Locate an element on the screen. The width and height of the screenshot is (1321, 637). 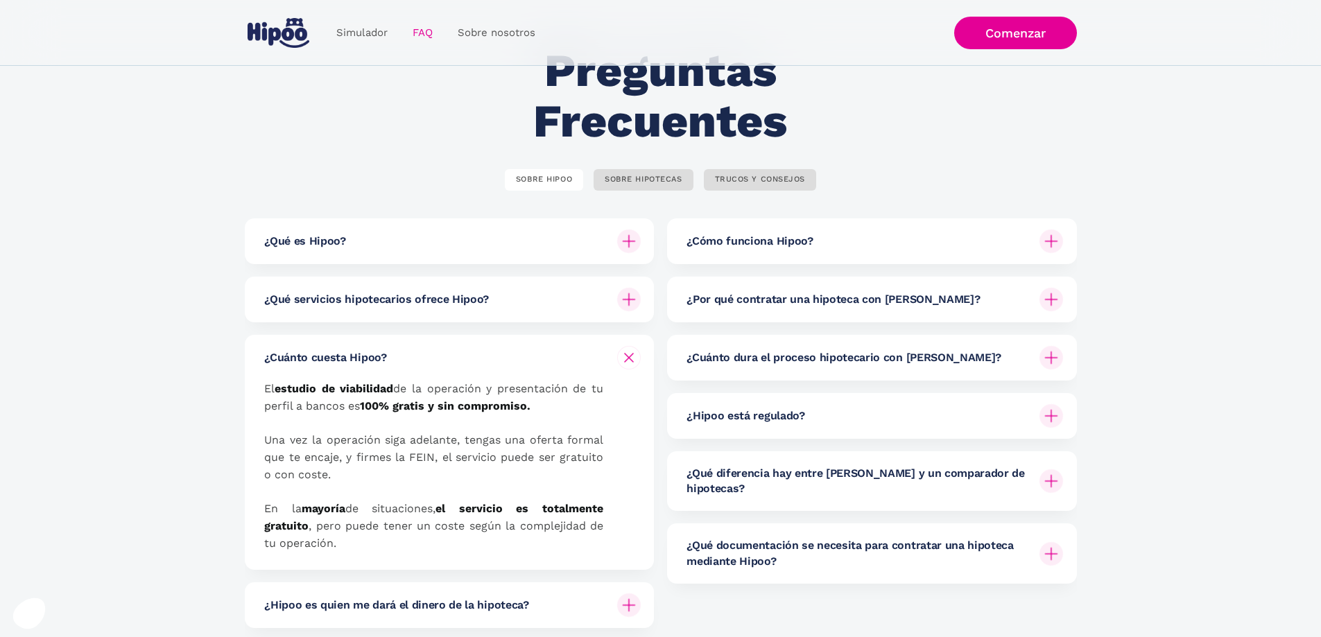
div: TRUCOS Y CONSEJOS is located at coordinates (760, 180).